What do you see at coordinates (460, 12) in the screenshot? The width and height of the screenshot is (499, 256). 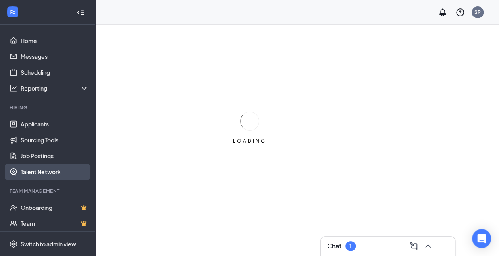 I see `svg: QuestionInfo` at bounding box center [460, 12].